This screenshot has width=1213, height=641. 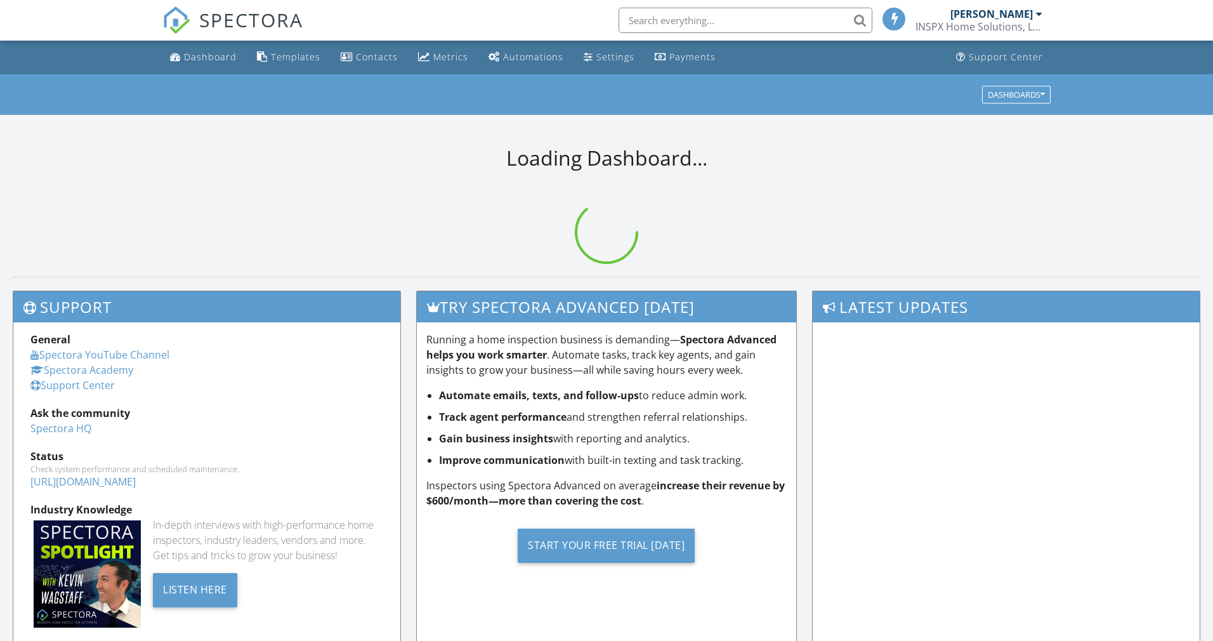 What do you see at coordinates (615, 56) in the screenshot?
I see `div: Settings` at bounding box center [615, 56].